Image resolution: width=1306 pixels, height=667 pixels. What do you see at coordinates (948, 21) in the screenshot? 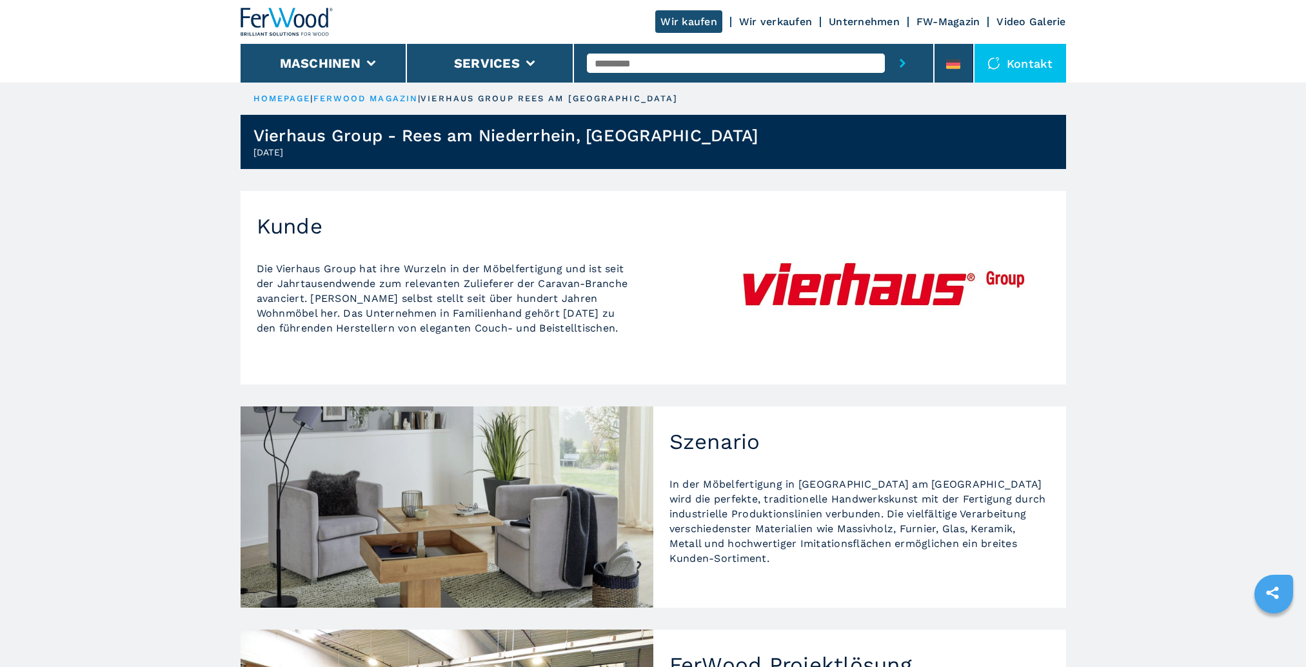
I see `a: FW-Magazin` at bounding box center [948, 21].